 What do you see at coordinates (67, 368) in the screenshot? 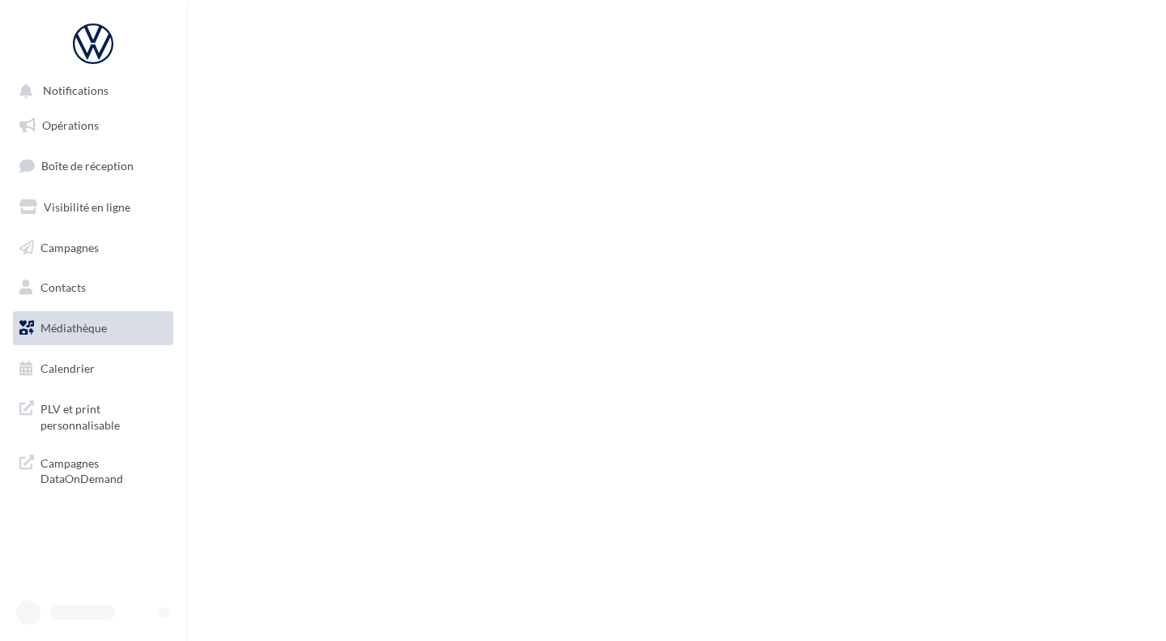
I see `span: Calendrier` at bounding box center [67, 368].